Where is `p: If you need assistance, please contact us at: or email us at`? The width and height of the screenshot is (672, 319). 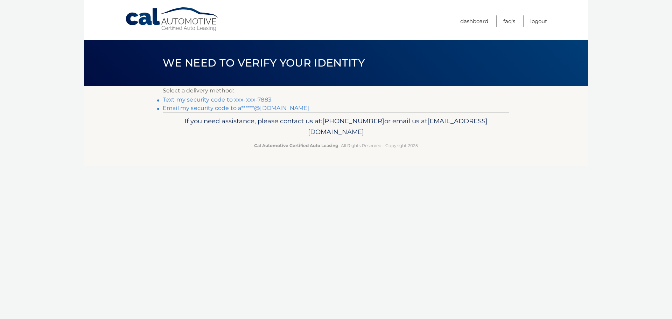 p: If you need assistance, please contact us at: or email us at is located at coordinates (336, 127).